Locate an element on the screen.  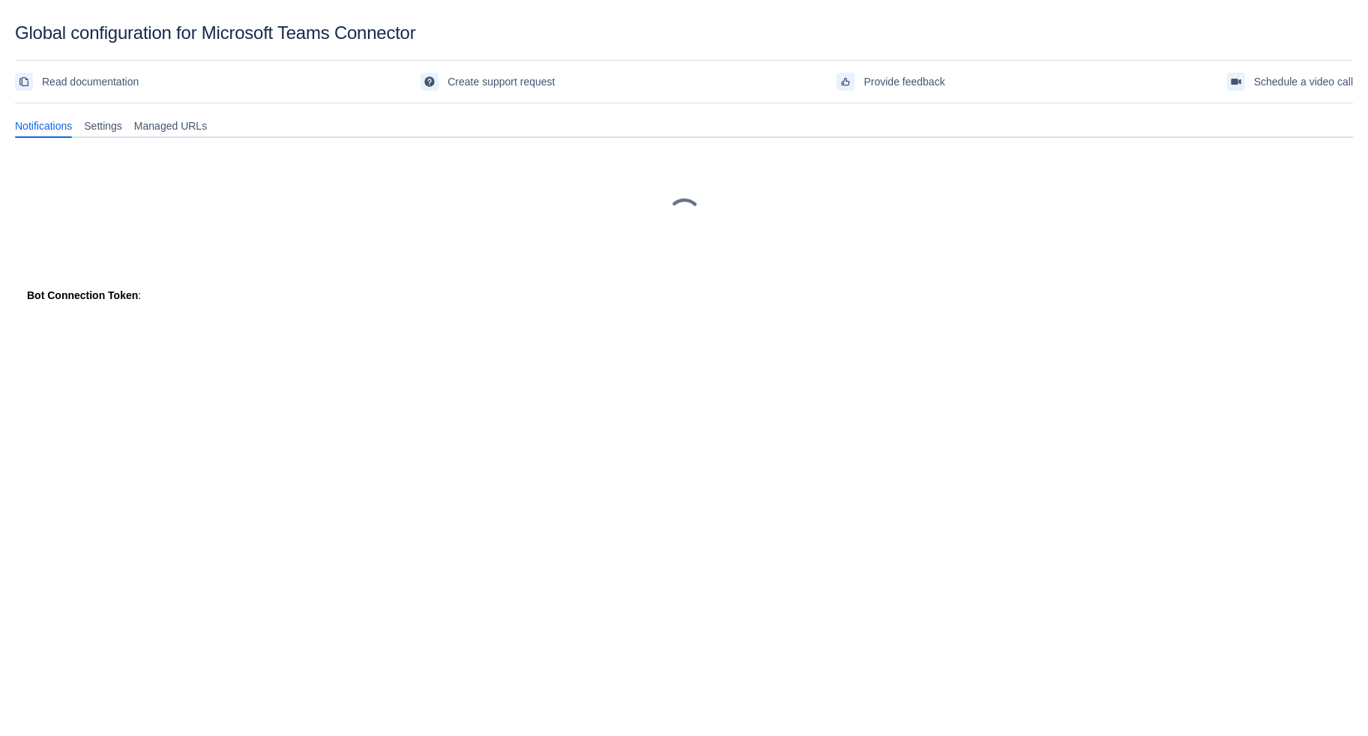
span: videoCall is located at coordinates (1236, 82).